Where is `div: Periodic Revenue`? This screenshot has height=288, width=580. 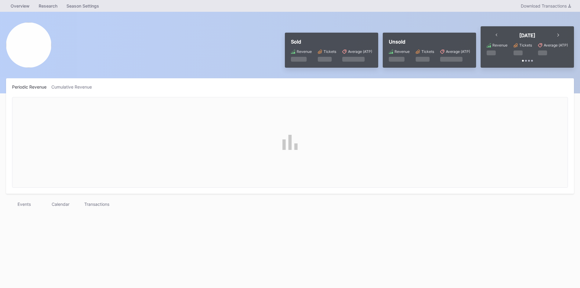
div: Periodic Revenue is located at coordinates (32, 87).